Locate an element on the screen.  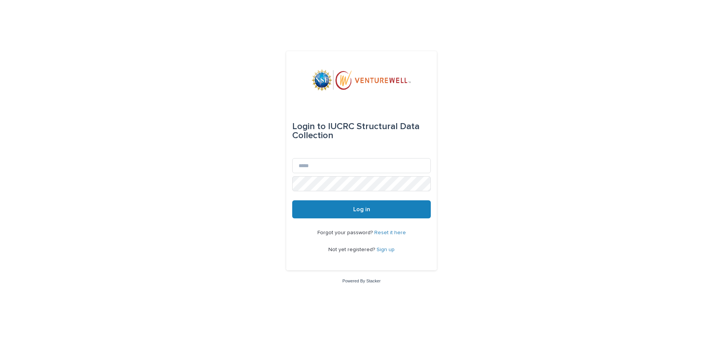
span: Log in is located at coordinates (362, 209).